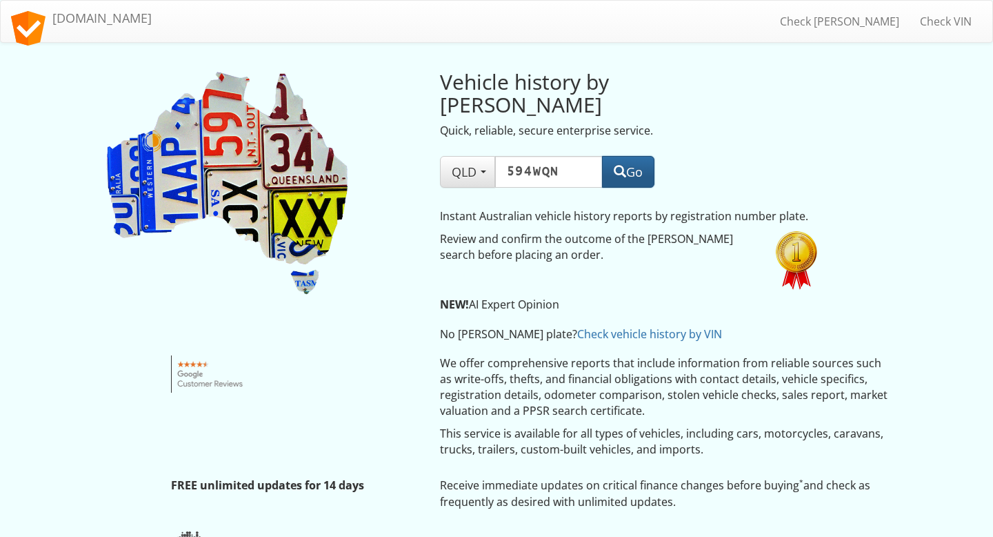 The height and width of the screenshot is (537, 993). I want to click on p: AI Expert Opinion, so click(631, 304).